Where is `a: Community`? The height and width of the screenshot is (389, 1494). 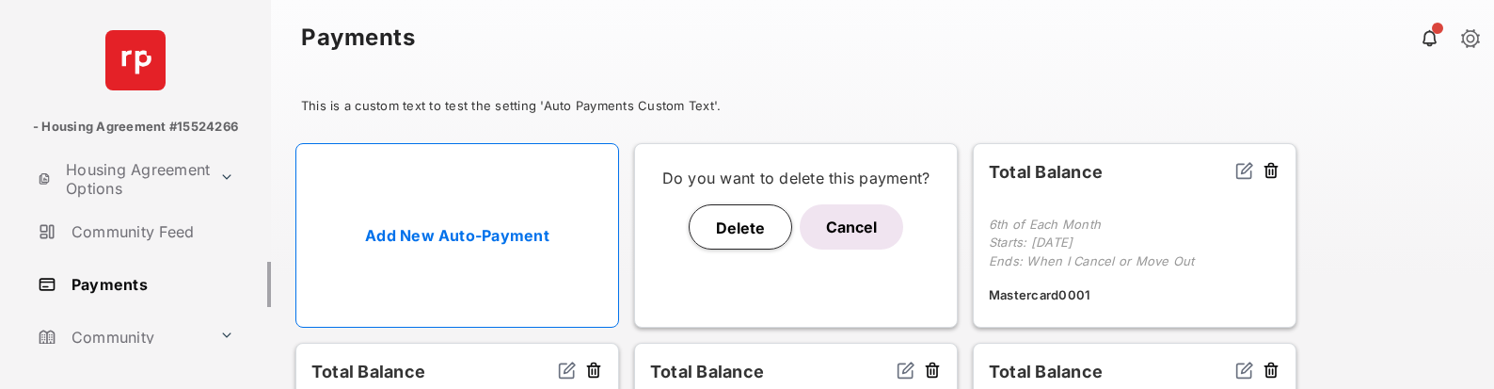
a: Community is located at coordinates (120, 337).